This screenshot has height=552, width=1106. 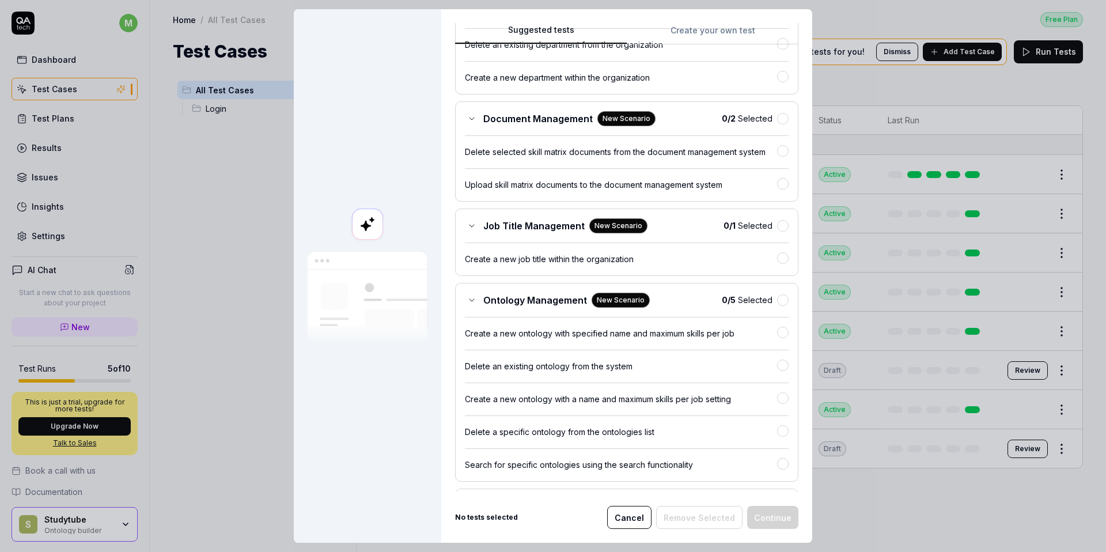 I want to click on div: Search for specific ontologies using the search functionality, so click(x=621, y=464).